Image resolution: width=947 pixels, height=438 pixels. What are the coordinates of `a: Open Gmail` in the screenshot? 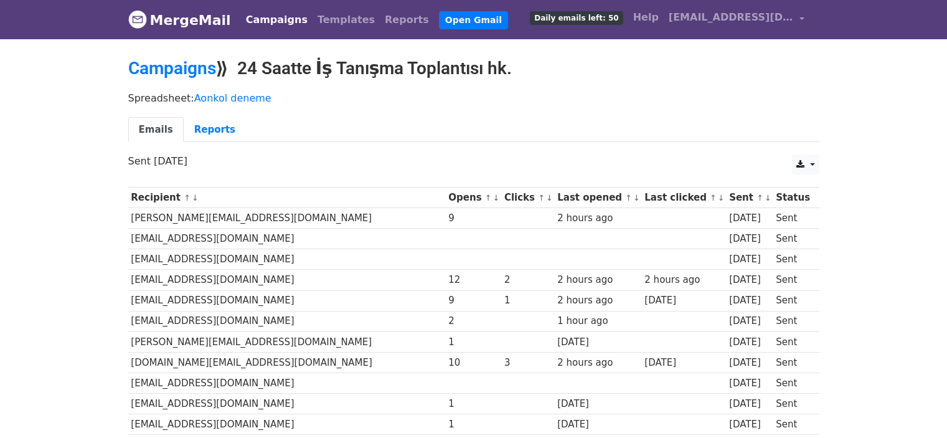 It's located at (473, 20).